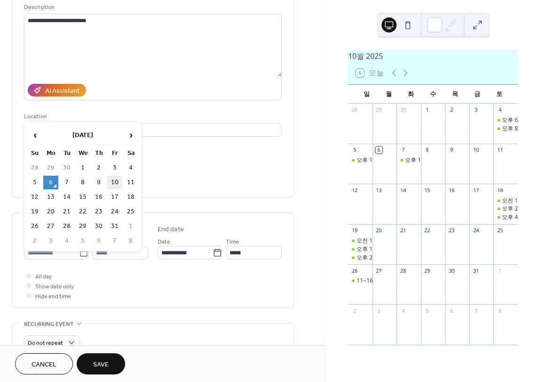 The width and height of the screenshot is (541, 382). What do you see at coordinates (379, 150) in the screenshot?
I see `div: 6` at bounding box center [379, 150].